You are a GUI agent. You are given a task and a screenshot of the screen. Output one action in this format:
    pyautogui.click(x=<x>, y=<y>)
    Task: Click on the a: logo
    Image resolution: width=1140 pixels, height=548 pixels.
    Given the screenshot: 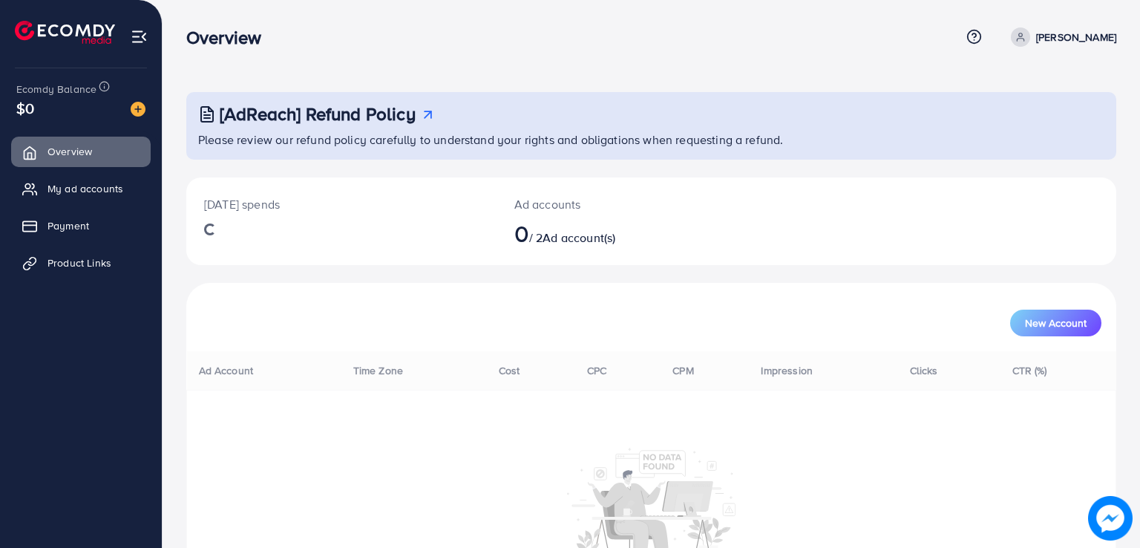 What is the action you would take?
    pyautogui.click(x=65, y=32)
    